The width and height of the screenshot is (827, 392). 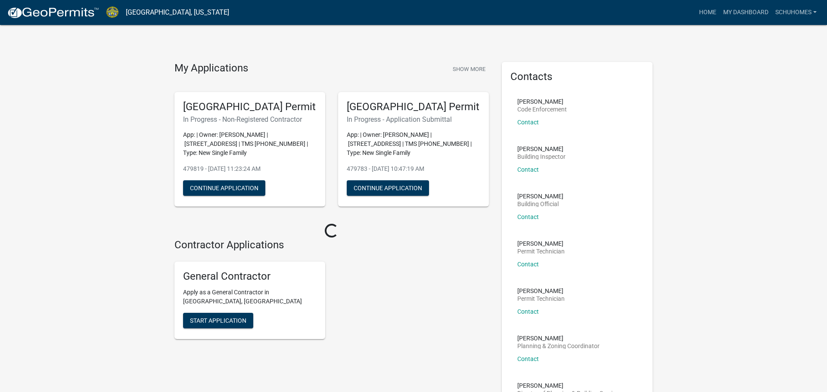 What do you see at coordinates (540, 204) in the screenshot?
I see `p: Building Official` at bounding box center [540, 204].